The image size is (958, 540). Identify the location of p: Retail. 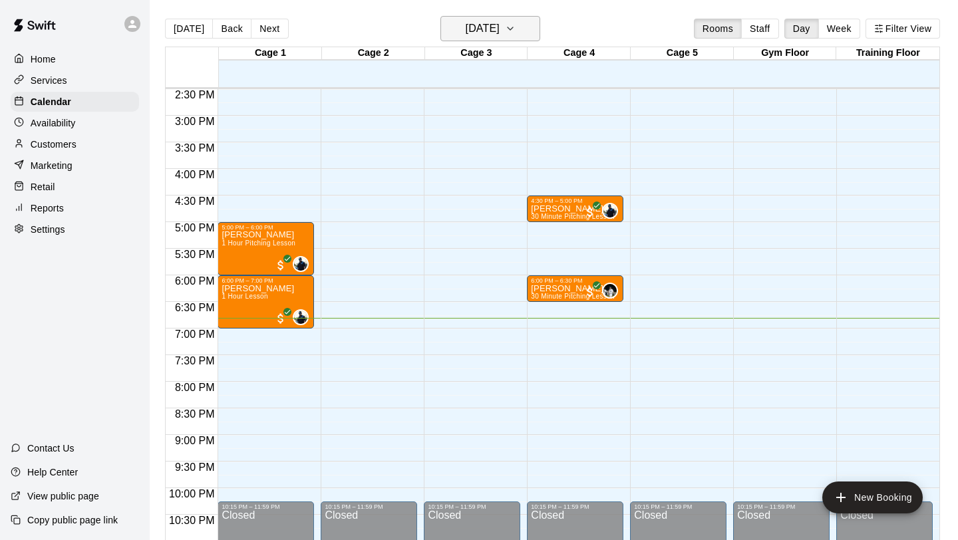
(43, 187).